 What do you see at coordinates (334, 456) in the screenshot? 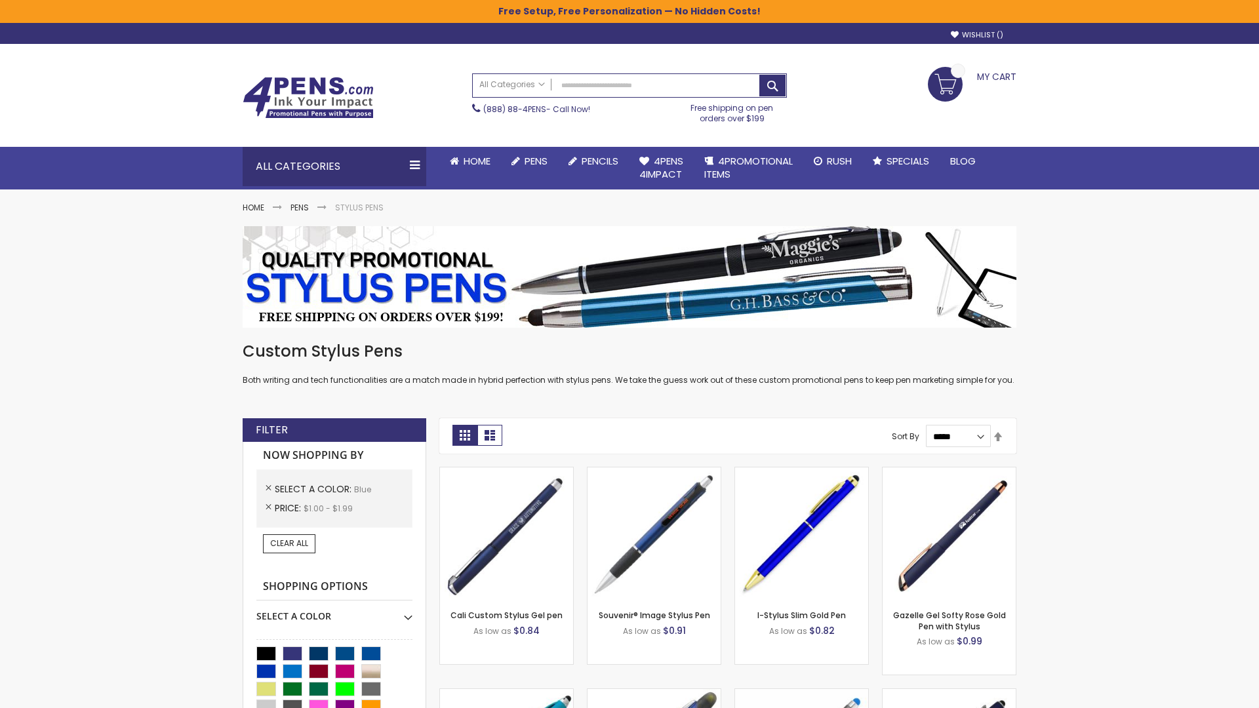
I see `strong: Now Shopping by` at bounding box center [334, 456].